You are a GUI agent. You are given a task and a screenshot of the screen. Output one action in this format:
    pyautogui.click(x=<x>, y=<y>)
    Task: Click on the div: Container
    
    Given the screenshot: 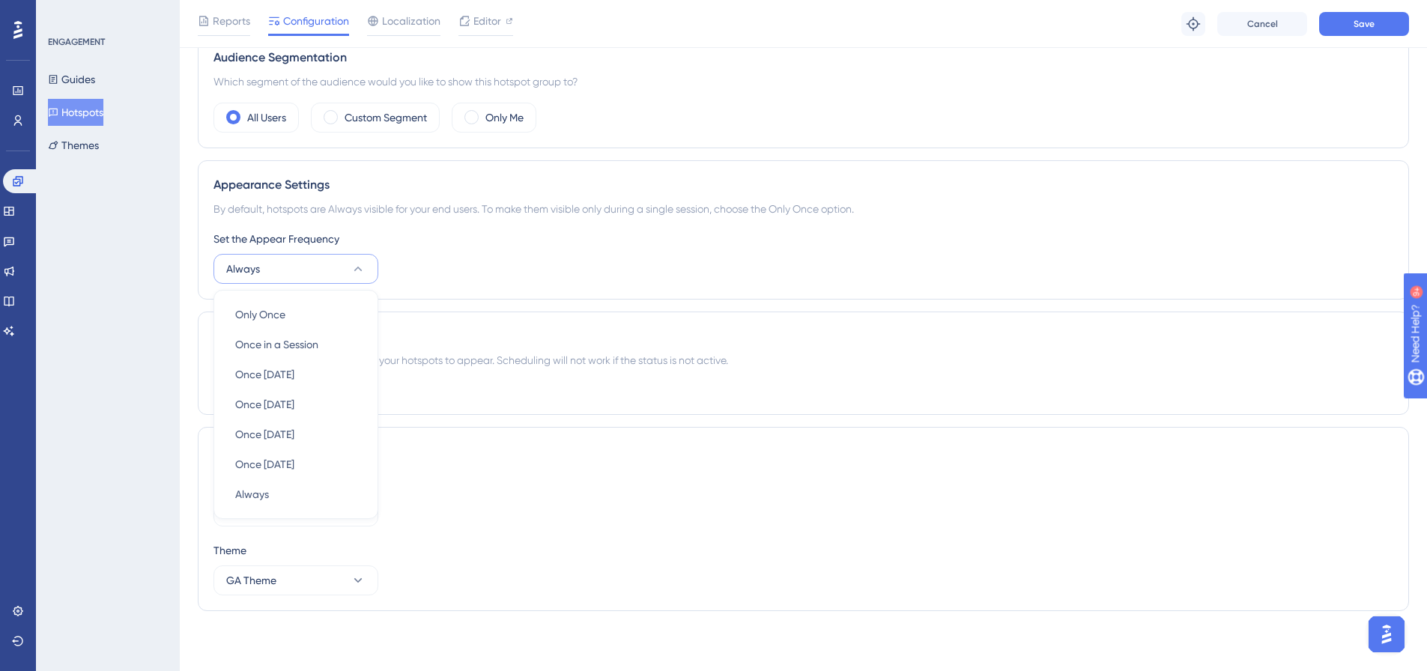 What is the action you would take?
    pyautogui.click(x=803, y=482)
    